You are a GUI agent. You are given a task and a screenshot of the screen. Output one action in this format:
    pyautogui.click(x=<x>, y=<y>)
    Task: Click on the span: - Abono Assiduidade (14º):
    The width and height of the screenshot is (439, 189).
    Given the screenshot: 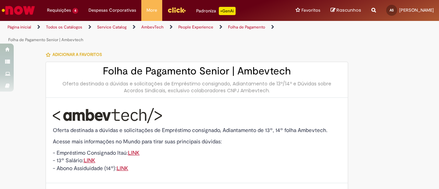 What is the action you would take?
    pyautogui.click(x=91, y=169)
    